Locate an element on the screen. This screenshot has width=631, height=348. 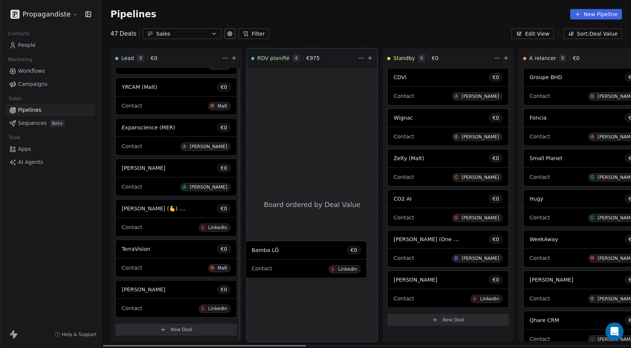
span: Pipelines is located at coordinates (30, 110).